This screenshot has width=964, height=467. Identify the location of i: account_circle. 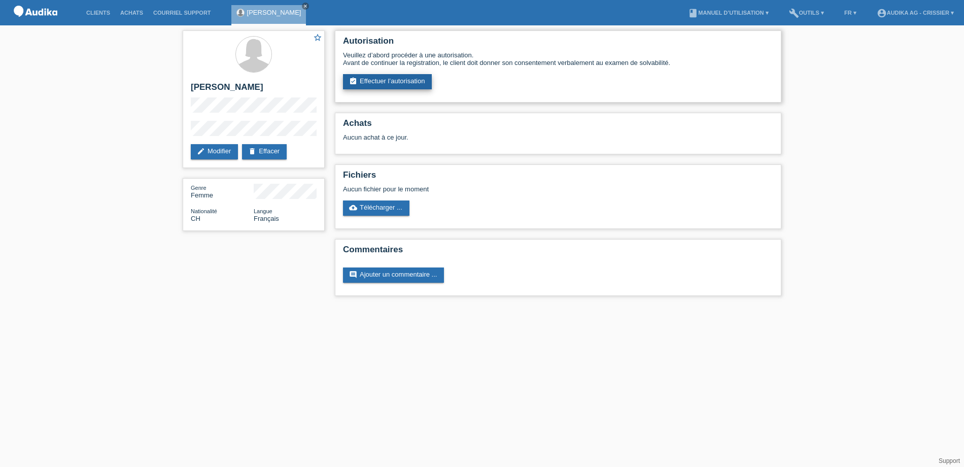
(882, 13).